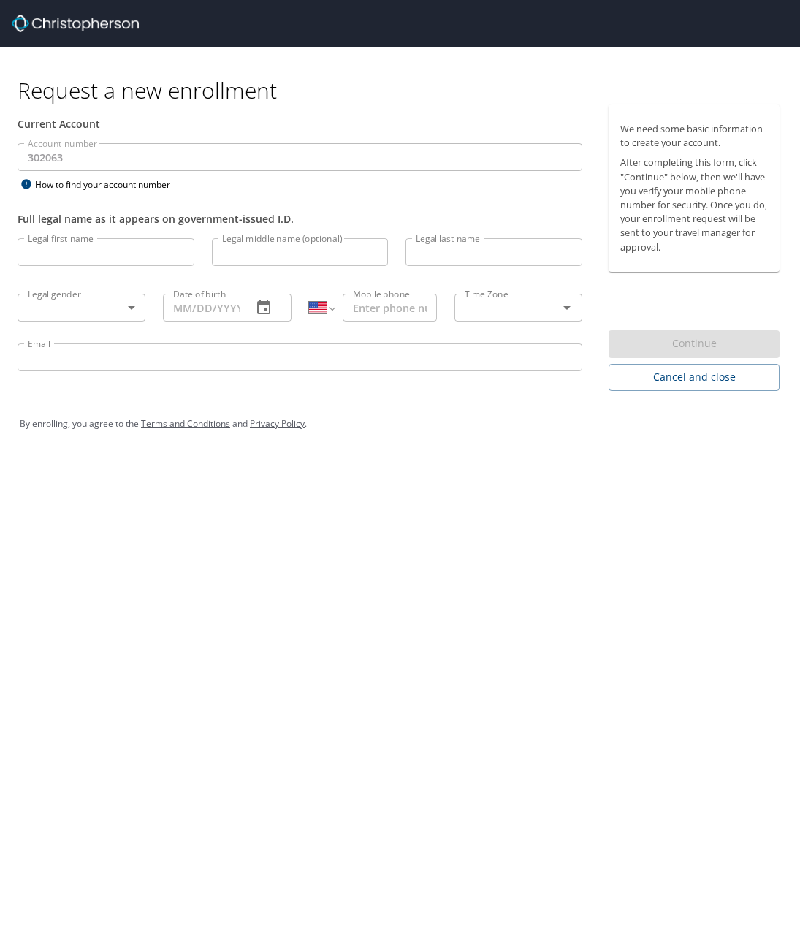 The width and height of the screenshot is (800, 928). Describe the element at coordinates (201, 308) in the screenshot. I see `input: MM/DD/YYYY` at that location.